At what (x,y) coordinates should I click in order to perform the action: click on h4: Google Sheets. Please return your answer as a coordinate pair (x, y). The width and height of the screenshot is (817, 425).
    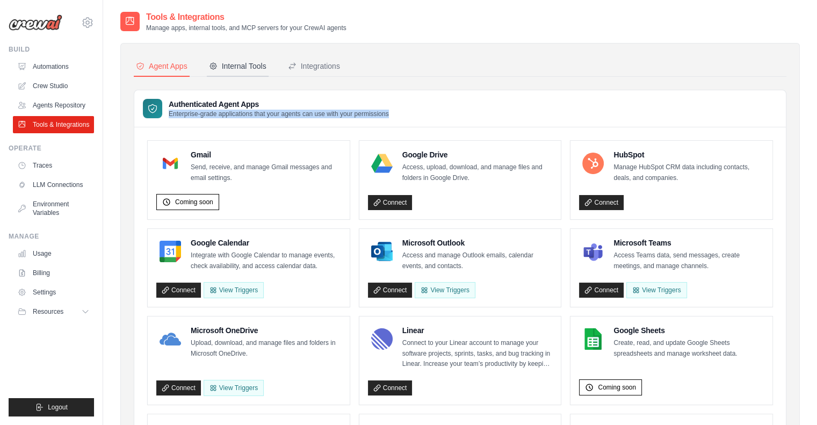
    Looking at the image, I should click on (688, 330).